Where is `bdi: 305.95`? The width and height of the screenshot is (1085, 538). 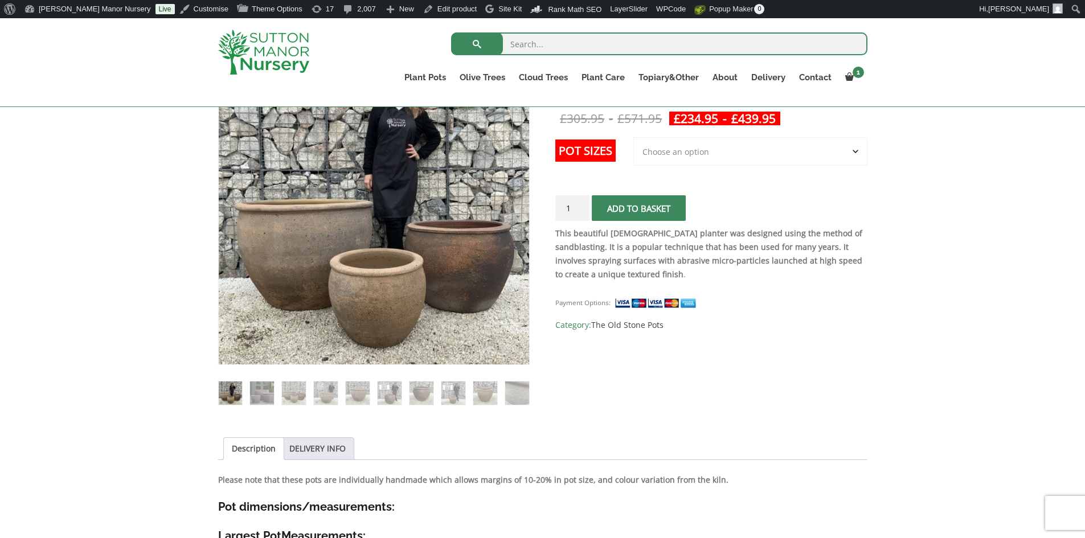 bdi: 305.95 is located at coordinates (582, 118).